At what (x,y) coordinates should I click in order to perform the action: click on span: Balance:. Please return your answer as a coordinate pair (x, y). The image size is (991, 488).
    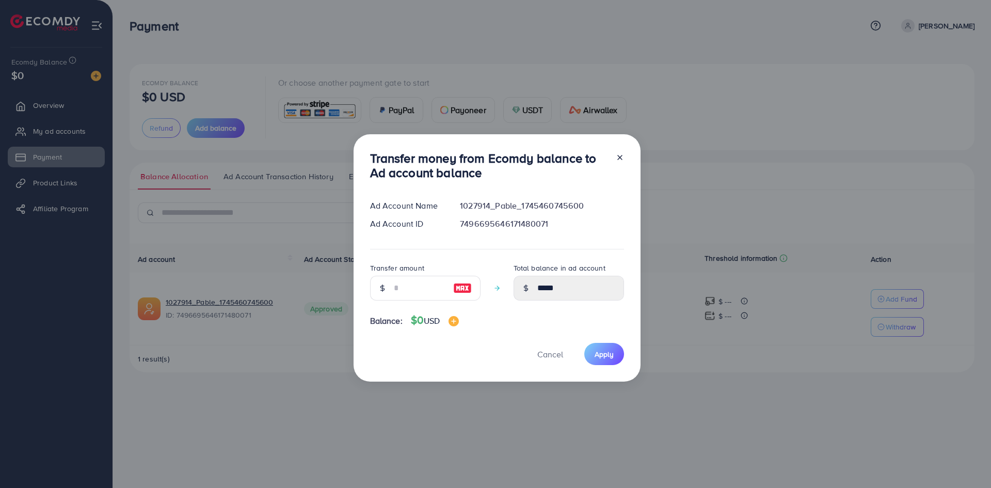
    Looking at the image, I should click on (386, 321).